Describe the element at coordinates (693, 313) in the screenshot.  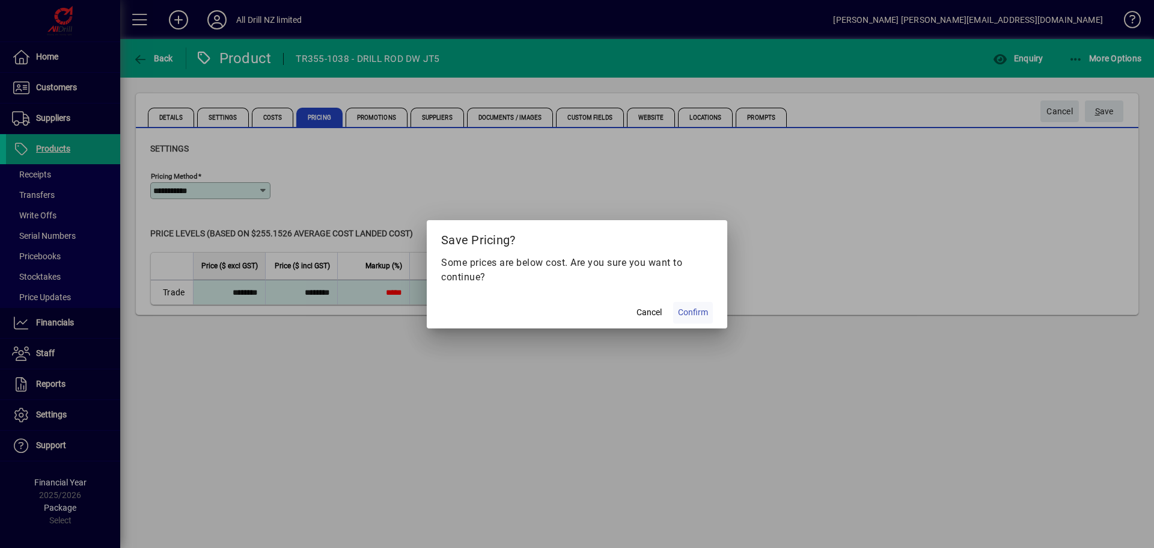
I see `button: Confirm` at that location.